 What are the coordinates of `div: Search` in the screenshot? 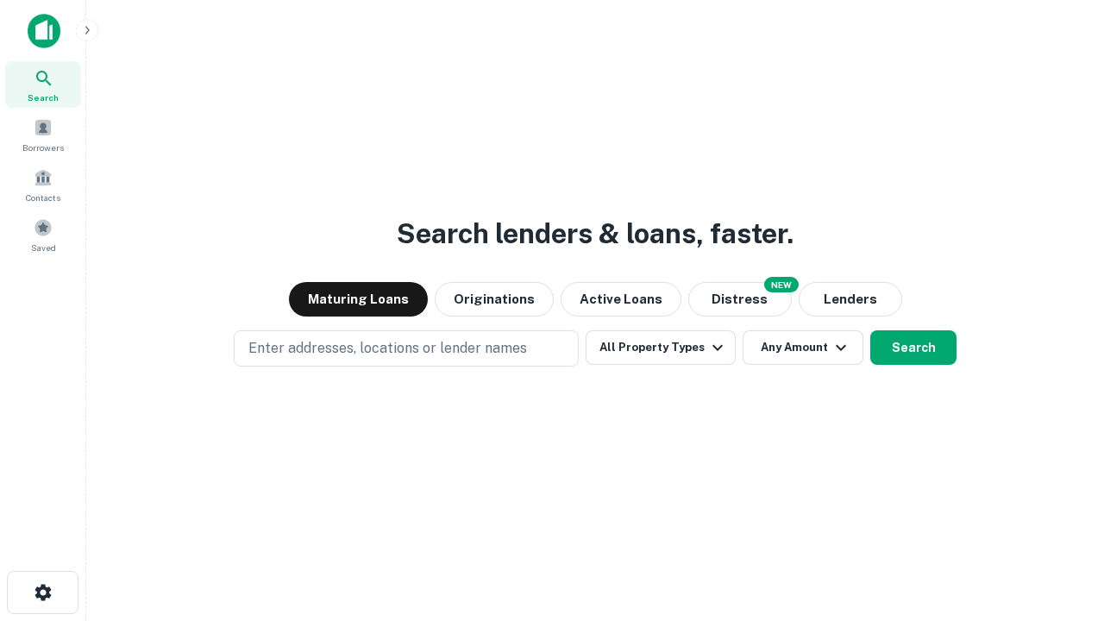 It's located at (43, 84).